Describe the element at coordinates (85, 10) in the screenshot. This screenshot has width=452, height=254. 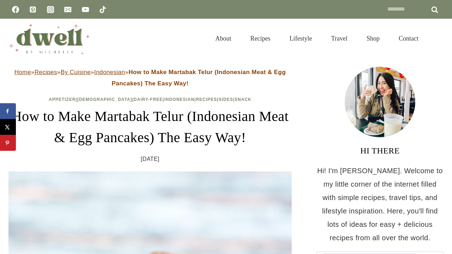
I see `a: YouTube` at that location.